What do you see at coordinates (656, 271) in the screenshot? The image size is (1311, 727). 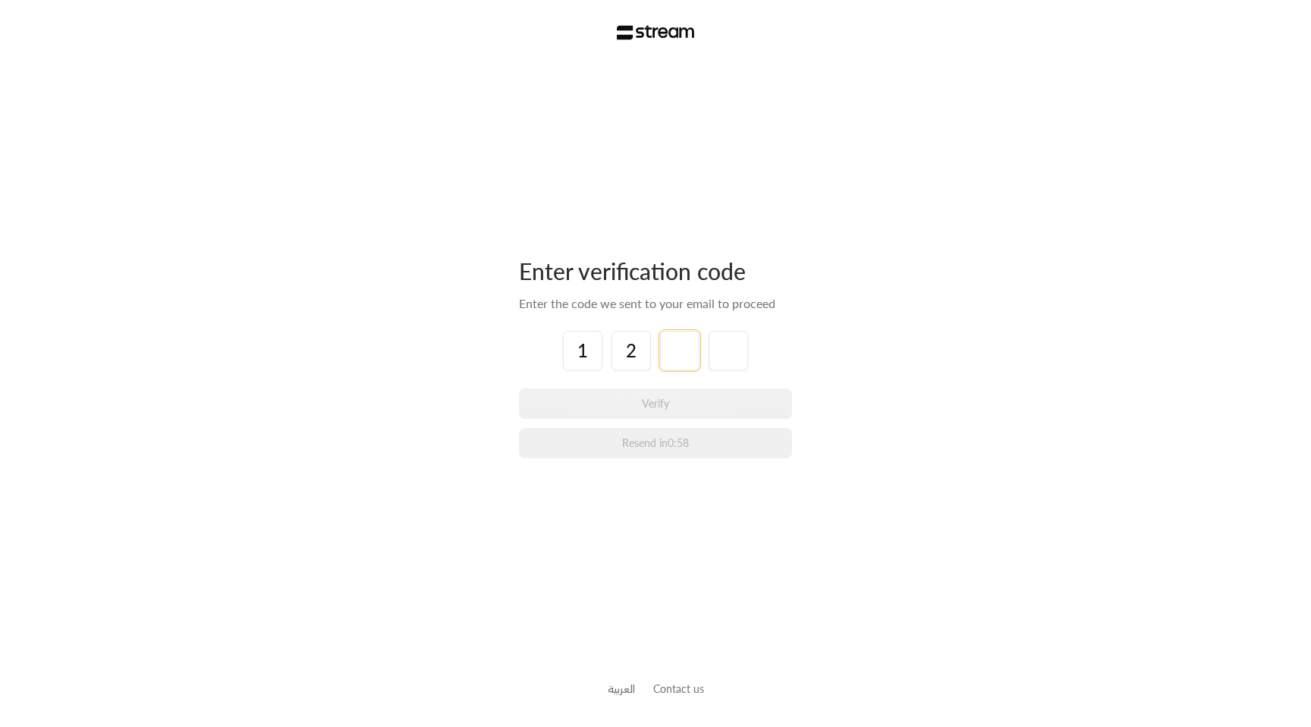 I see `div: Enter verification code` at bounding box center [656, 271].